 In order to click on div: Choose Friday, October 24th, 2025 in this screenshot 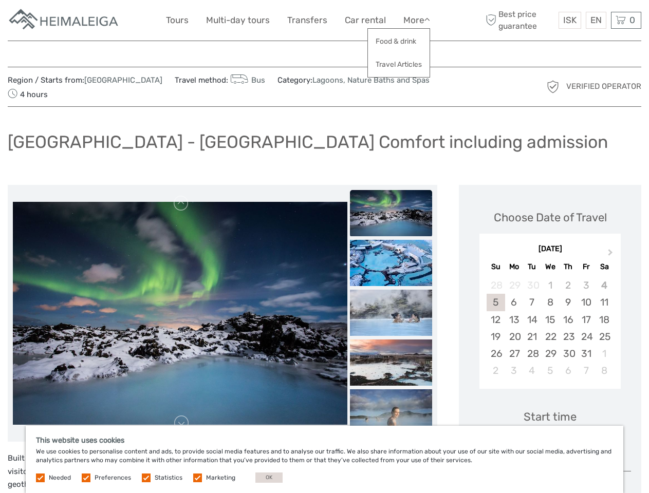, I will do `click(585, 336)`.